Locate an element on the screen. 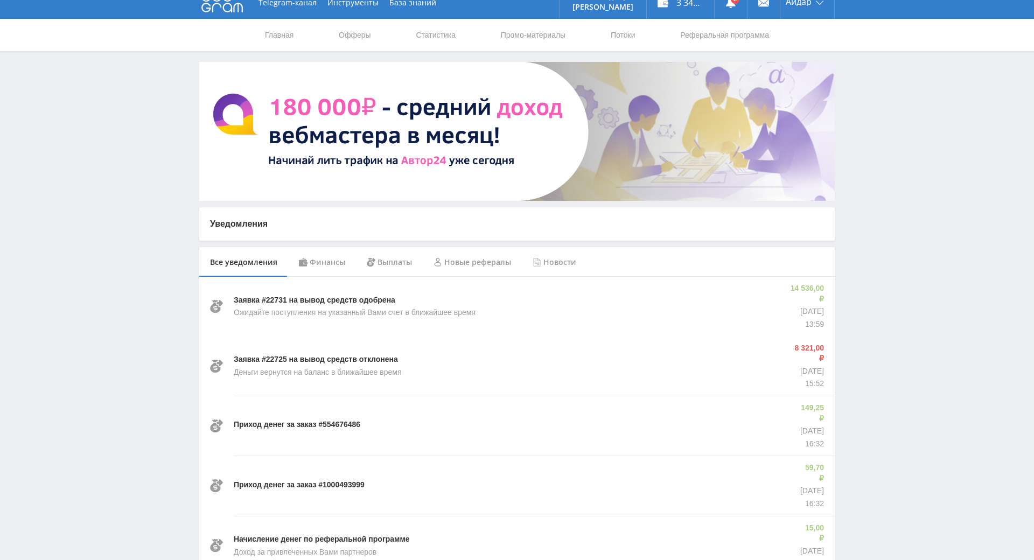 Image resolution: width=1034 pixels, height=560 pixels. a: Главная is located at coordinates (279, 35).